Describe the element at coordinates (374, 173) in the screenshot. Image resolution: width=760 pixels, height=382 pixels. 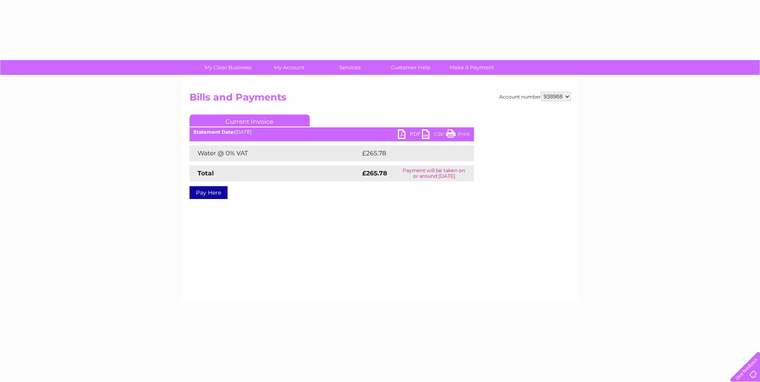
I see `strong: £265.78` at that location.